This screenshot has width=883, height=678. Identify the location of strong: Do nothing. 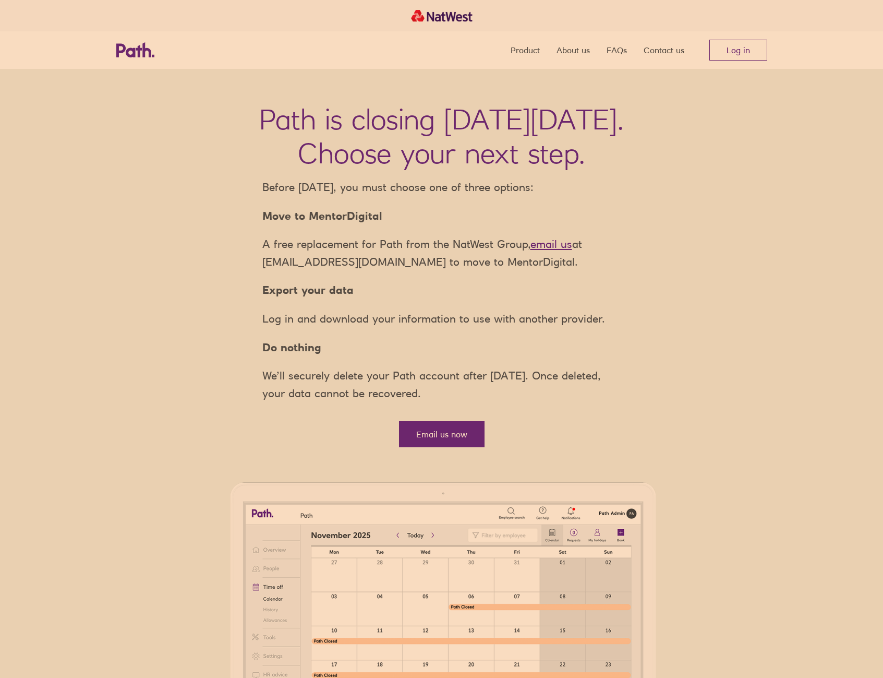
(292, 347).